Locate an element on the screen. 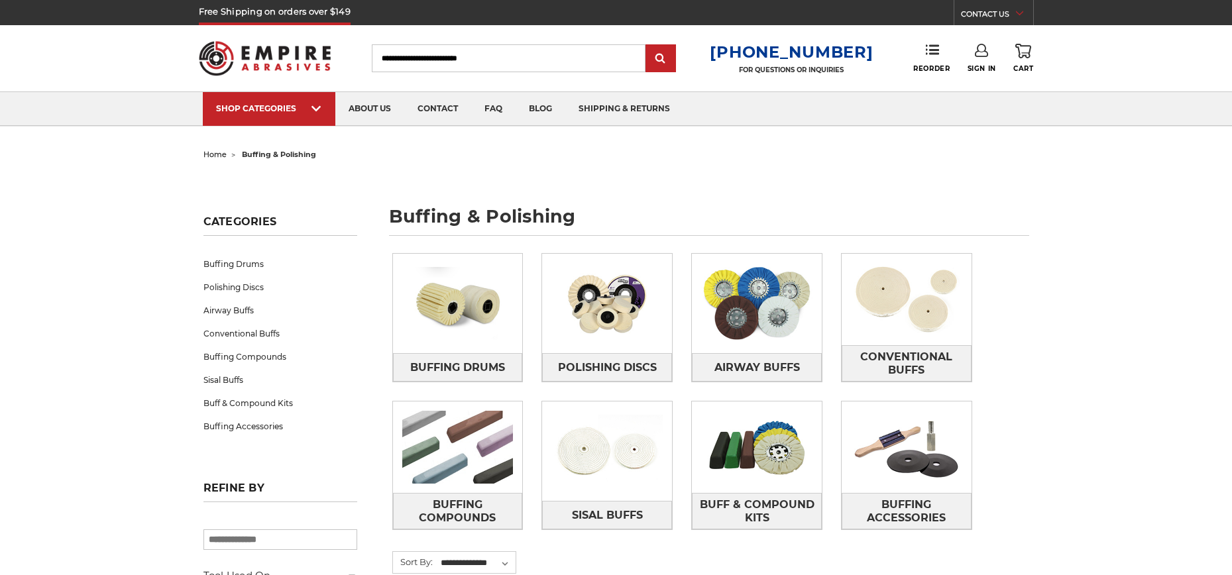  span: buffing & polishing is located at coordinates (279, 154).